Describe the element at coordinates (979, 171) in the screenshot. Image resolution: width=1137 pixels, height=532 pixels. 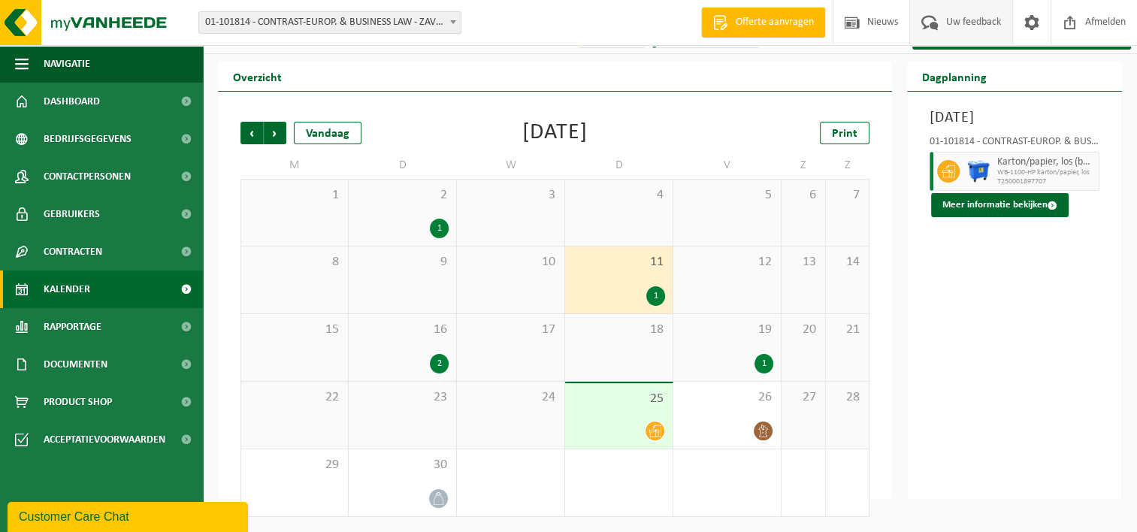
I see `img: WB-1100-HPE-BE-01` at that location.